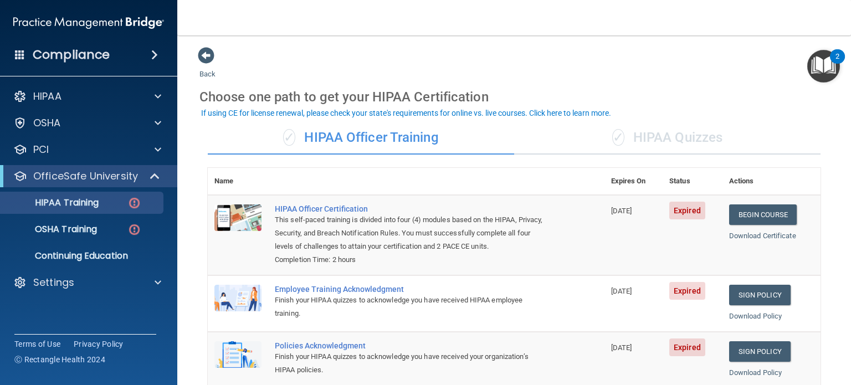 The width and height of the screenshot is (851, 385). I want to click on div: Choose one path to get your HIPAA Certification, so click(514, 97).